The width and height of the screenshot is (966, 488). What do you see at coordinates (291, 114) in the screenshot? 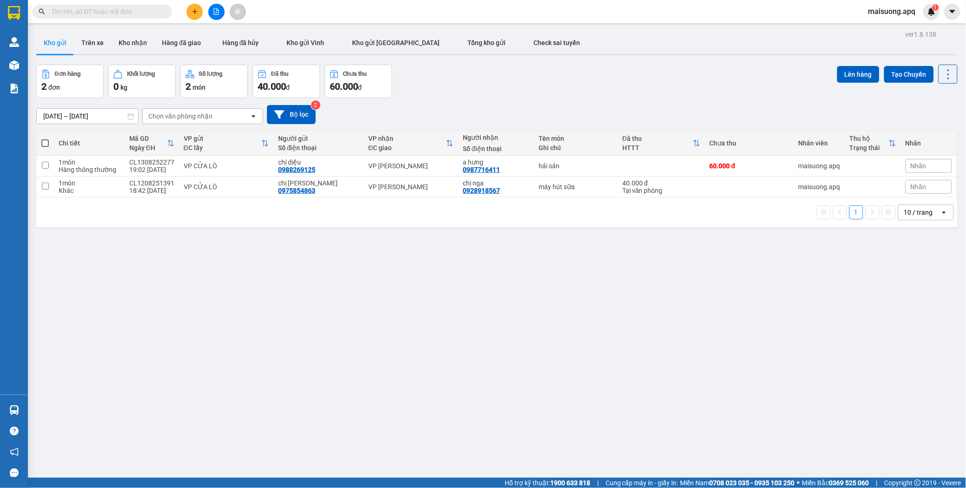
I see `button: Bộ lọc` at bounding box center [291, 114].